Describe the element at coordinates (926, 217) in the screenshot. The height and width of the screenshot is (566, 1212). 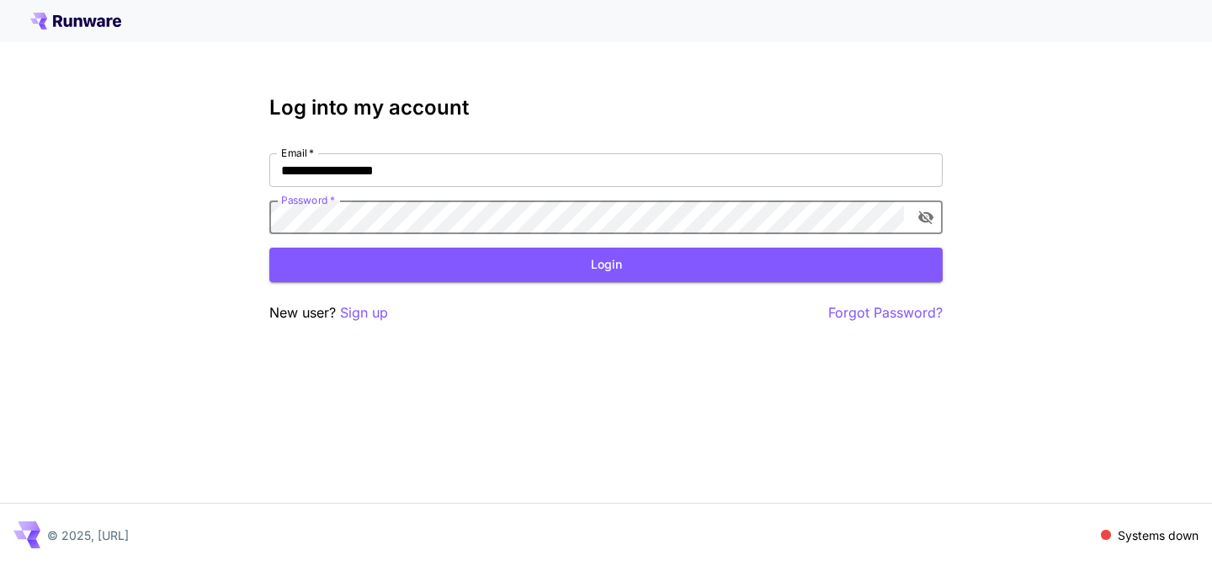
I see `button: toggle password visibility` at that location.